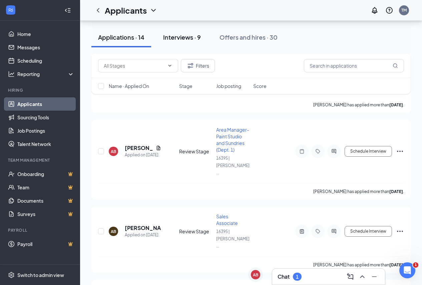 The width and height of the screenshot is (422, 285). Describe the element at coordinates (229, 86) in the screenshot. I see `span: Job posting` at that location.